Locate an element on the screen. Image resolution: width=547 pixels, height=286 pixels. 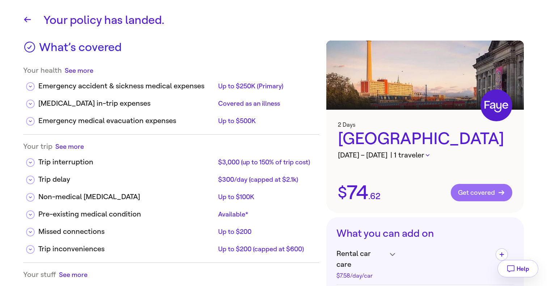
h4: Rental car care$7.58/day/car is located at coordinates (413, 264).